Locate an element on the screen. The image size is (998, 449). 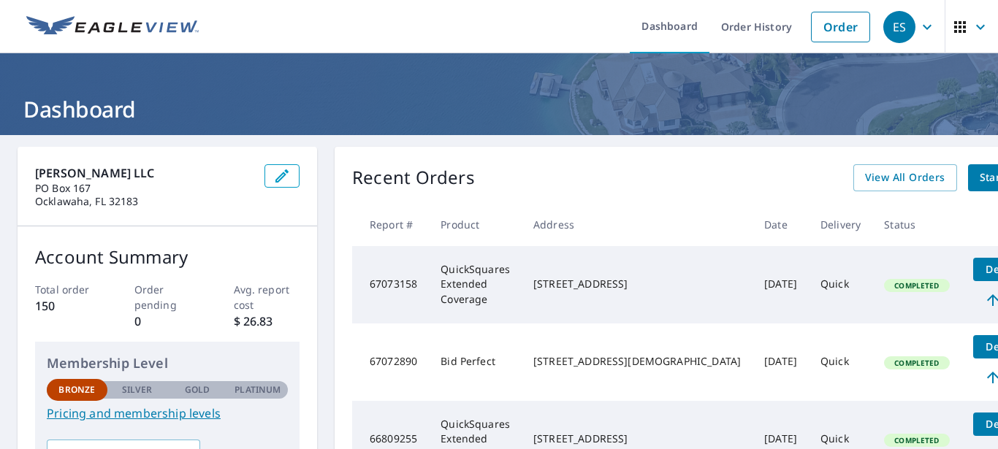
img: EV Logo is located at coordinates (113, 27).